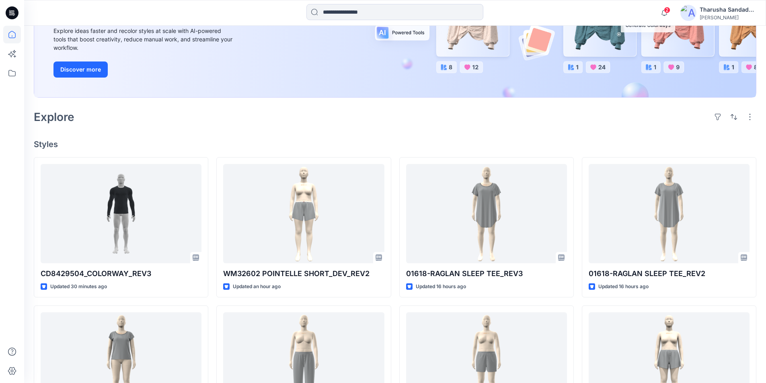  Describe the element at coordinates (669, 213) in the screenshot. I see `a: 01618-RAGLAN SLEEP TEE_REV2` at that location.